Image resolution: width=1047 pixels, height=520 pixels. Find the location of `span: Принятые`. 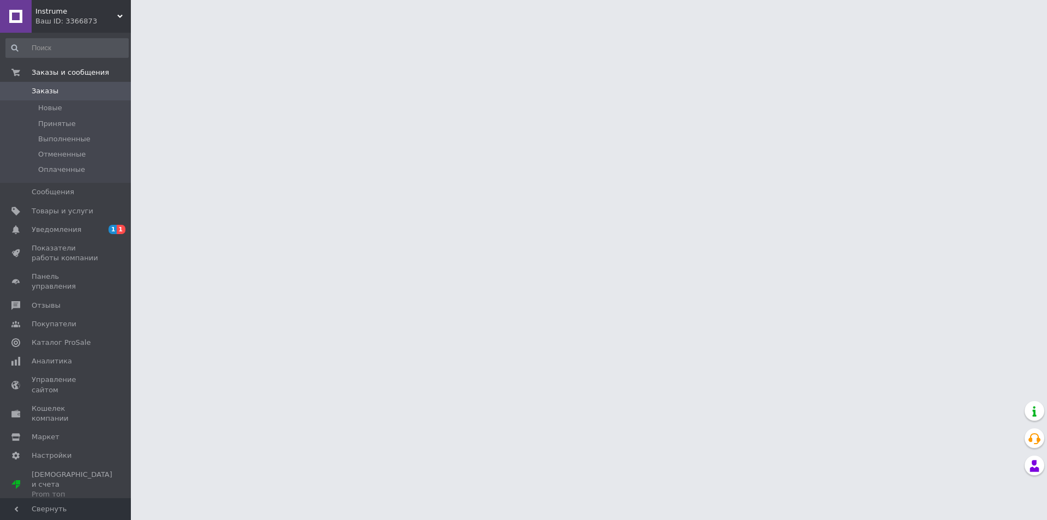

span: Принятые is located at coordinates (57, 124).